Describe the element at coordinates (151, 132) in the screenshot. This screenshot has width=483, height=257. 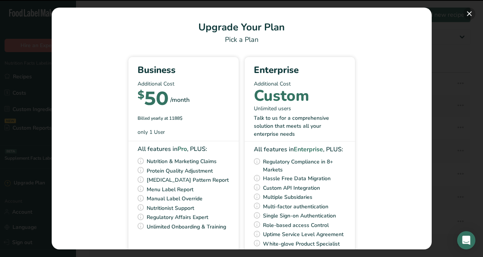
I see `span: only 1 User` at that location.